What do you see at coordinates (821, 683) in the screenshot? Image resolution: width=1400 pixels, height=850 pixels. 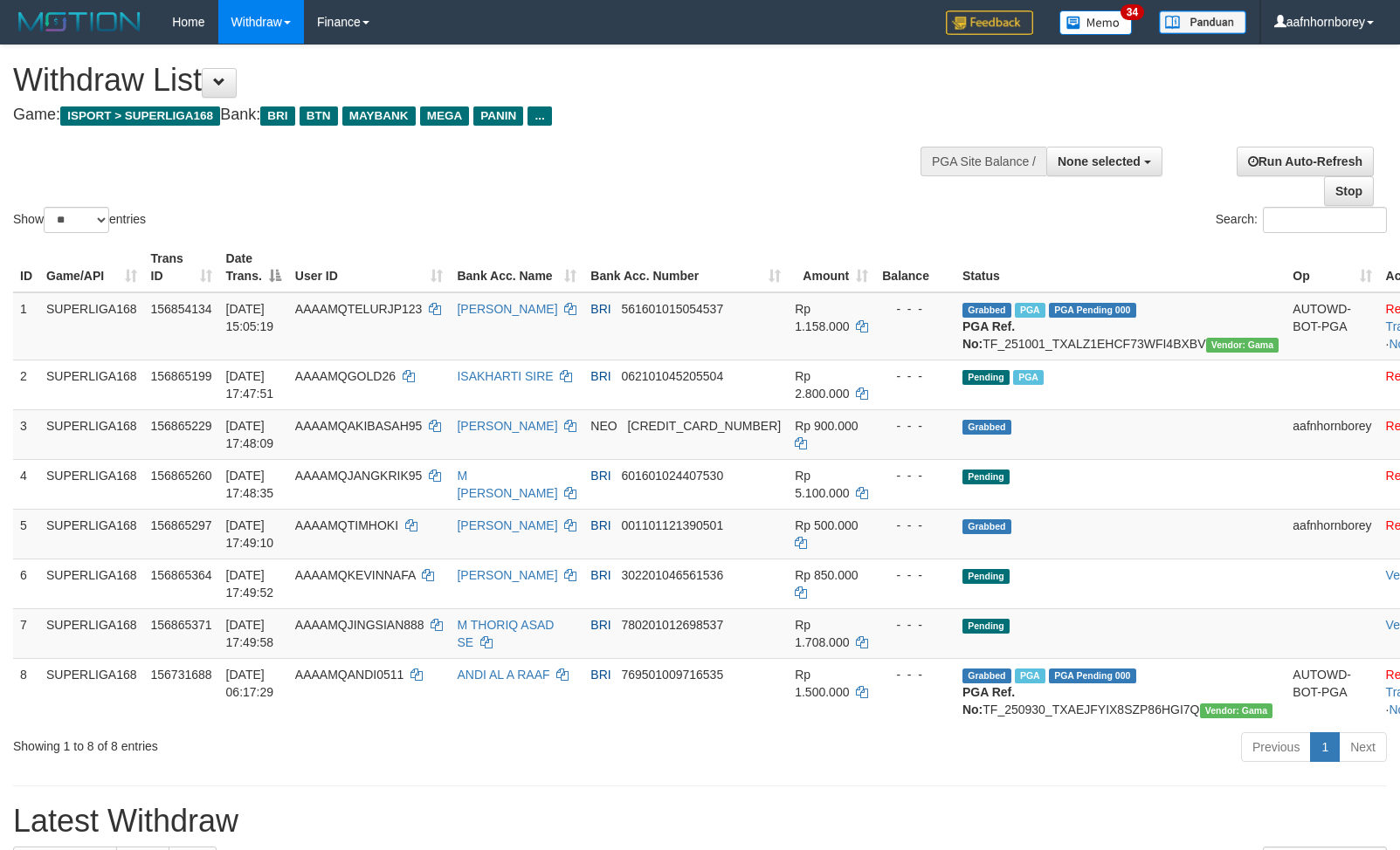 I see `span: Rp 1.500.000` at bounding box center [821, 683].